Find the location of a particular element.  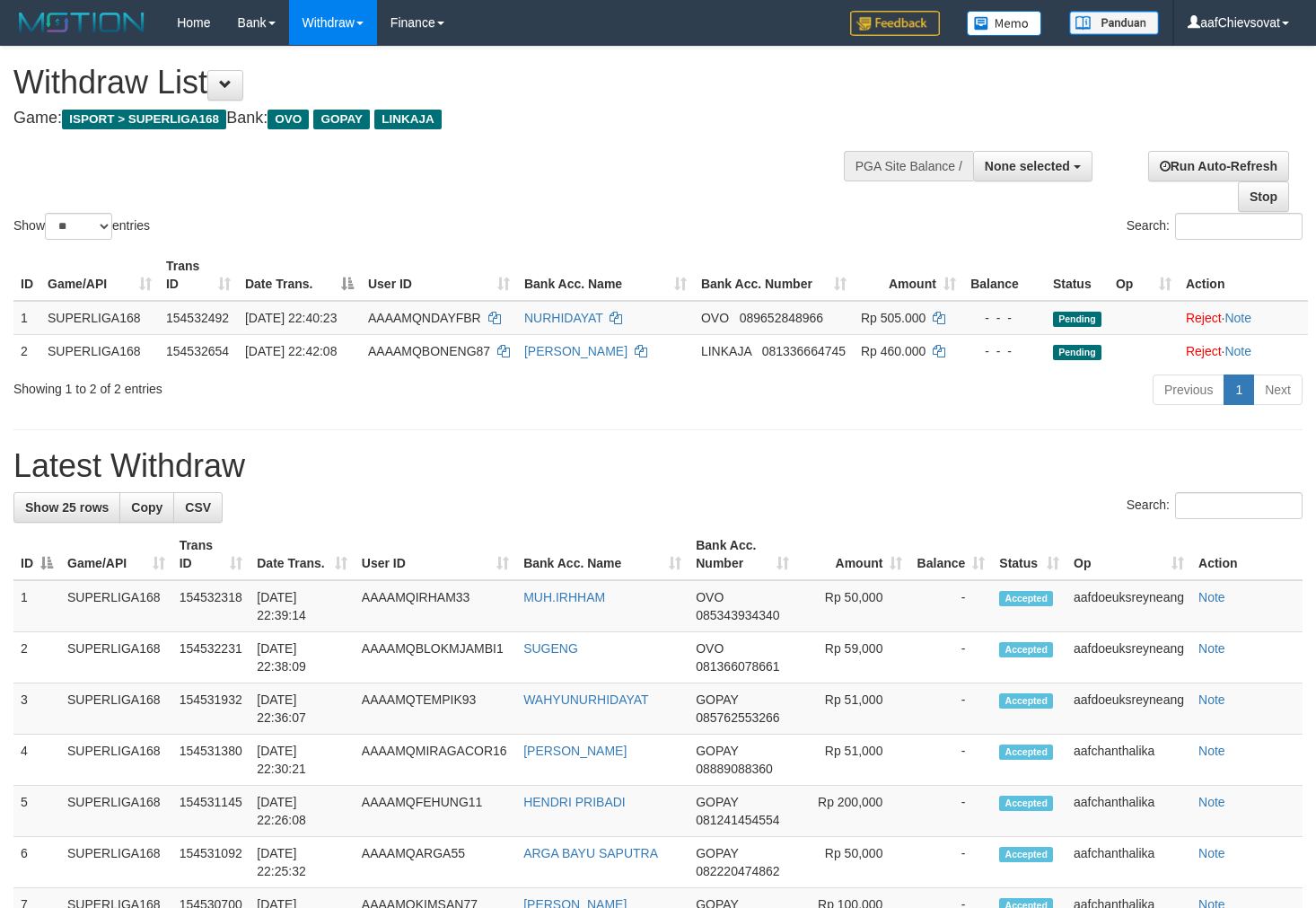

span: Copy is located at coordinates (146, 507).